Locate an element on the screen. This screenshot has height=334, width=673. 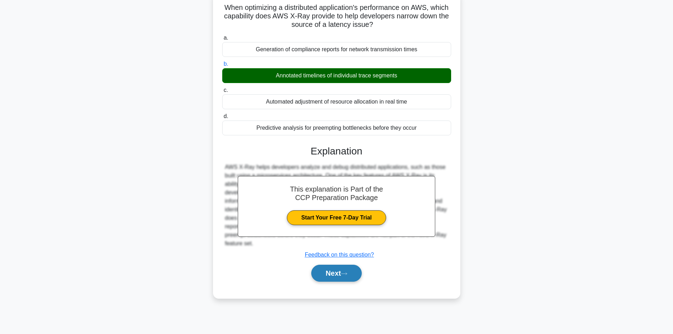
div: Annotated timelines of individual trace segments is located at coordinates (336, 76).